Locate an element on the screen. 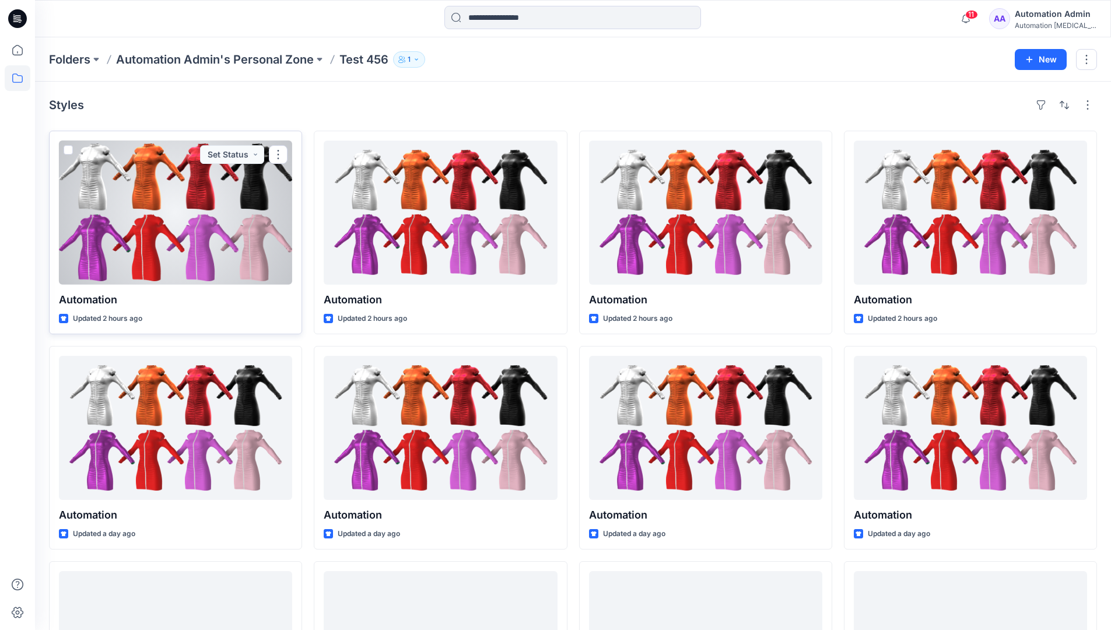 This screenshot has width=1111, height=630. p: Folders is located at coordinates (69, 59).